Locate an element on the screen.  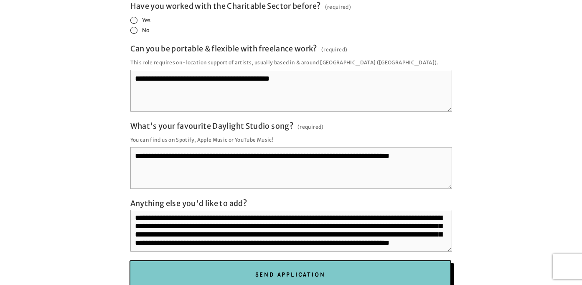
span: What's your favourite Daylight Studio song? is located at coordinates (212, 126).